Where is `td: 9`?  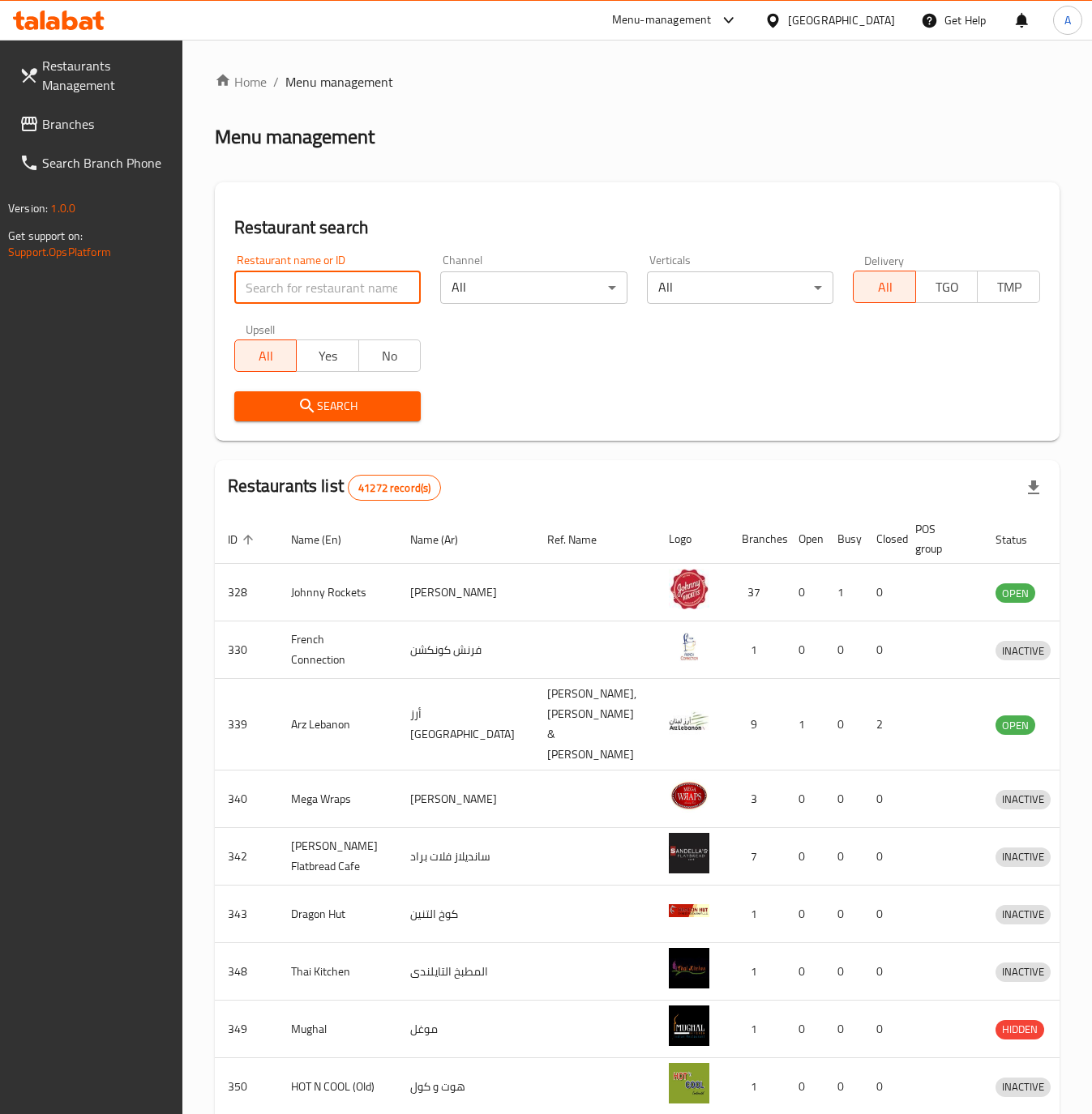
td: 9 is located at coordinates (757, 724).